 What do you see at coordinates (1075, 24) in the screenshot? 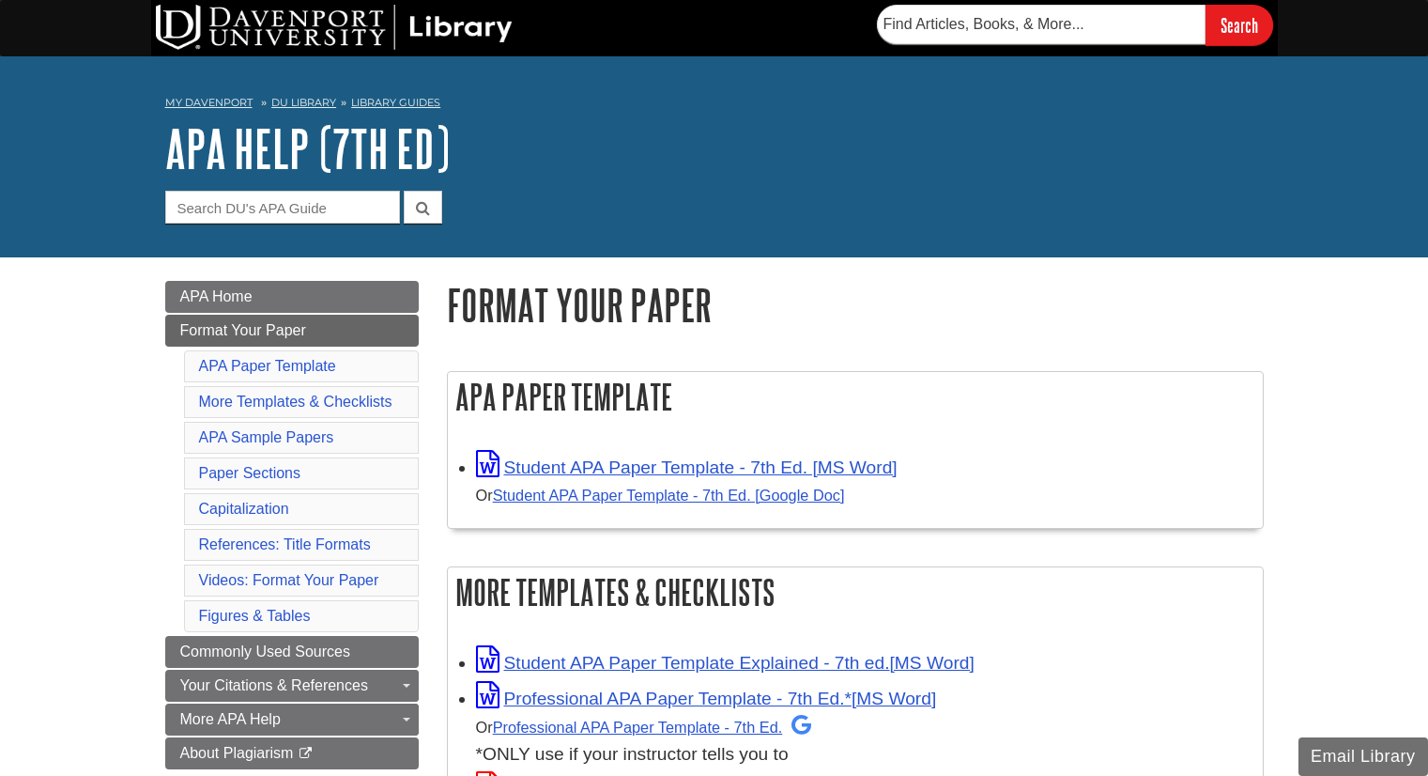
I see `form: Searches DU Library's articles, books, and more` at bounding box center [1075, 24].